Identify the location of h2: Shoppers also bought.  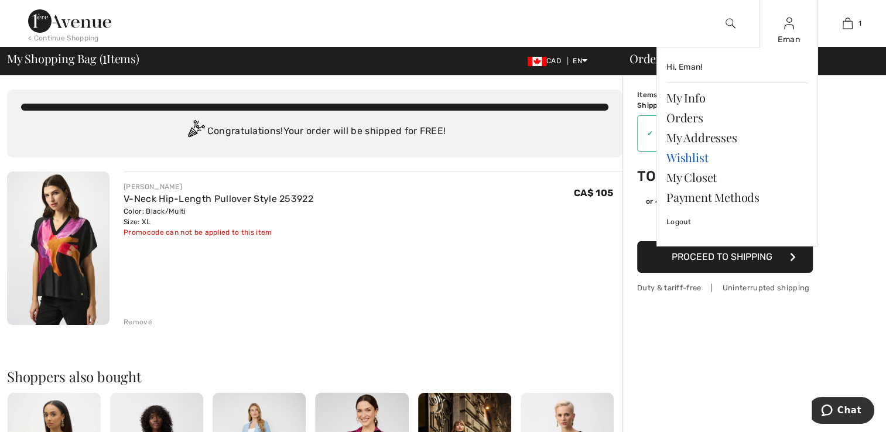
(315, 377).